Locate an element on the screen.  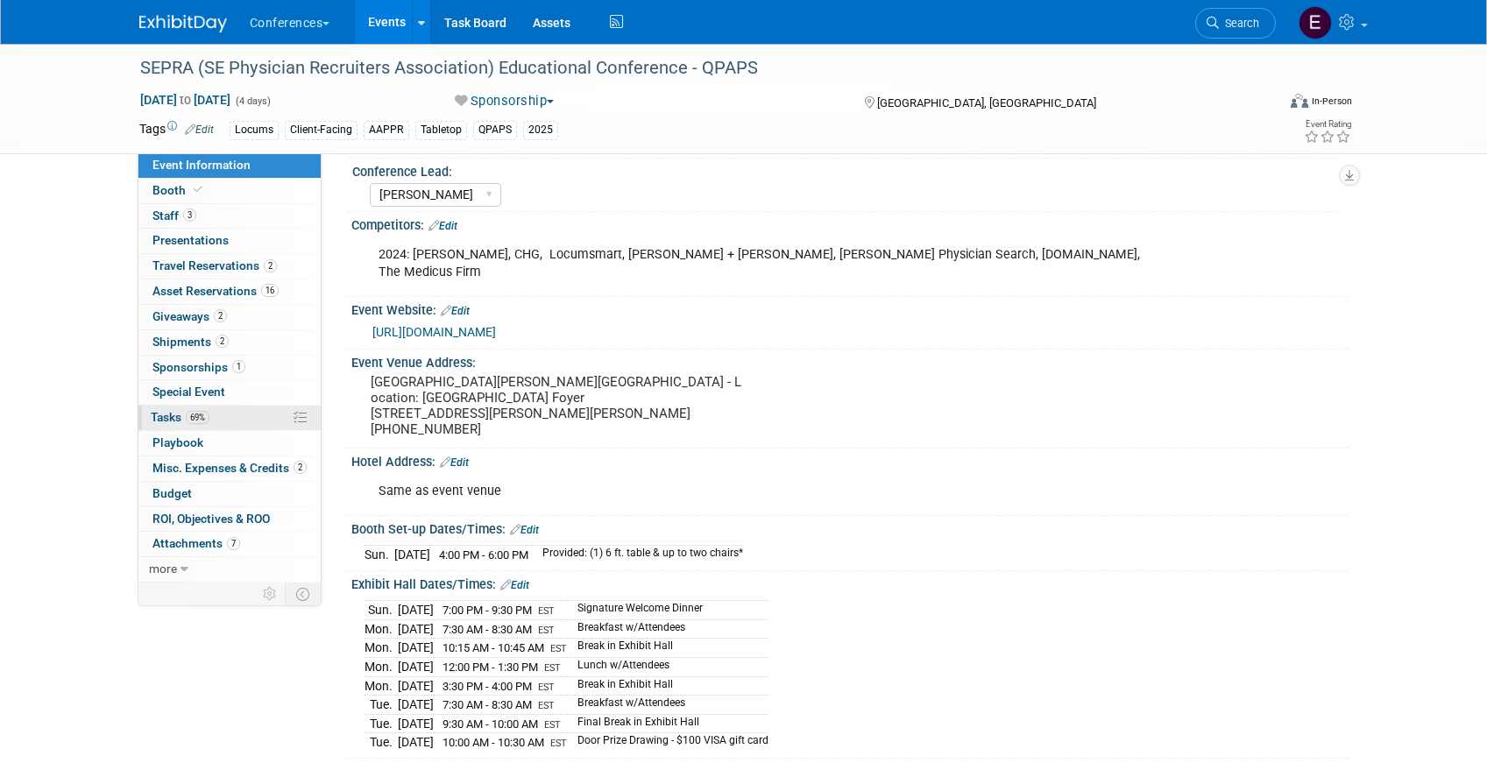
span: Staff is located at coordinates (174, 216).